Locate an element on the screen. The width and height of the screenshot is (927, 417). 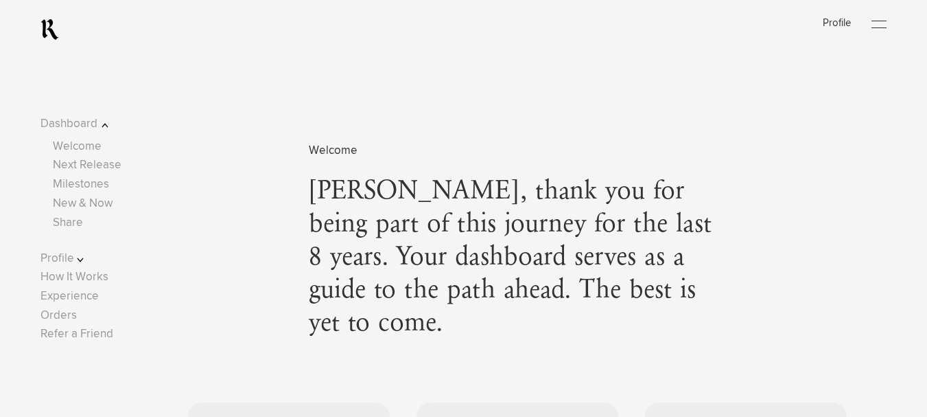
a: Milestones is located at coordinates (81, 184).